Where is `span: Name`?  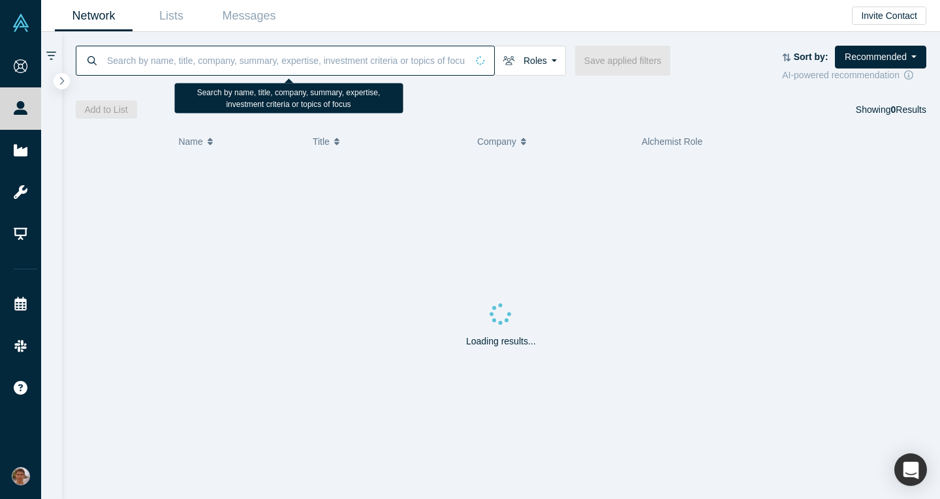
span: Name is located at coordinates (190, 142).